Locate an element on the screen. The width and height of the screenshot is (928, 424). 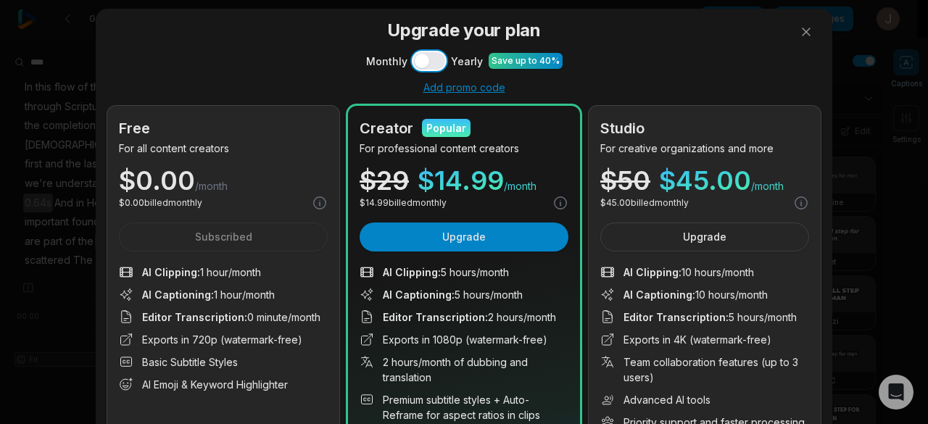
div: Add promo code is located at coordinates (464, 88).